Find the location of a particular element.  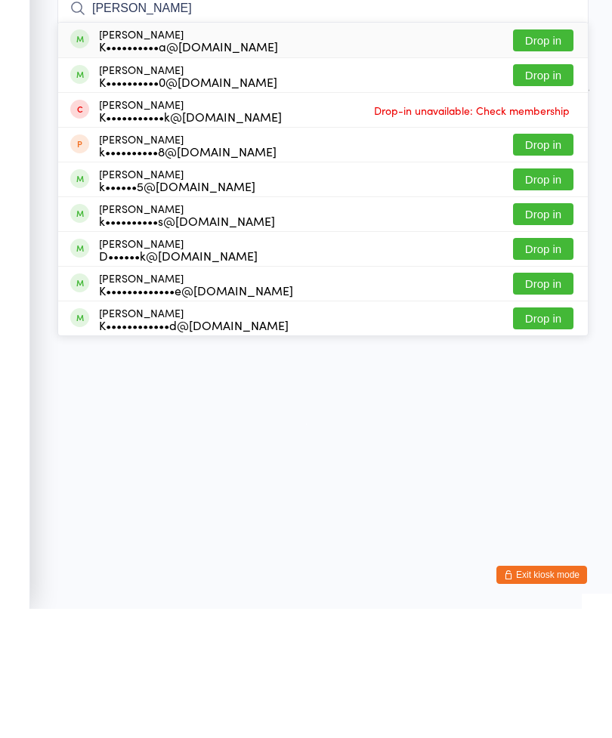

button: Exit kiosk mode is located at coordinates (542, 704).